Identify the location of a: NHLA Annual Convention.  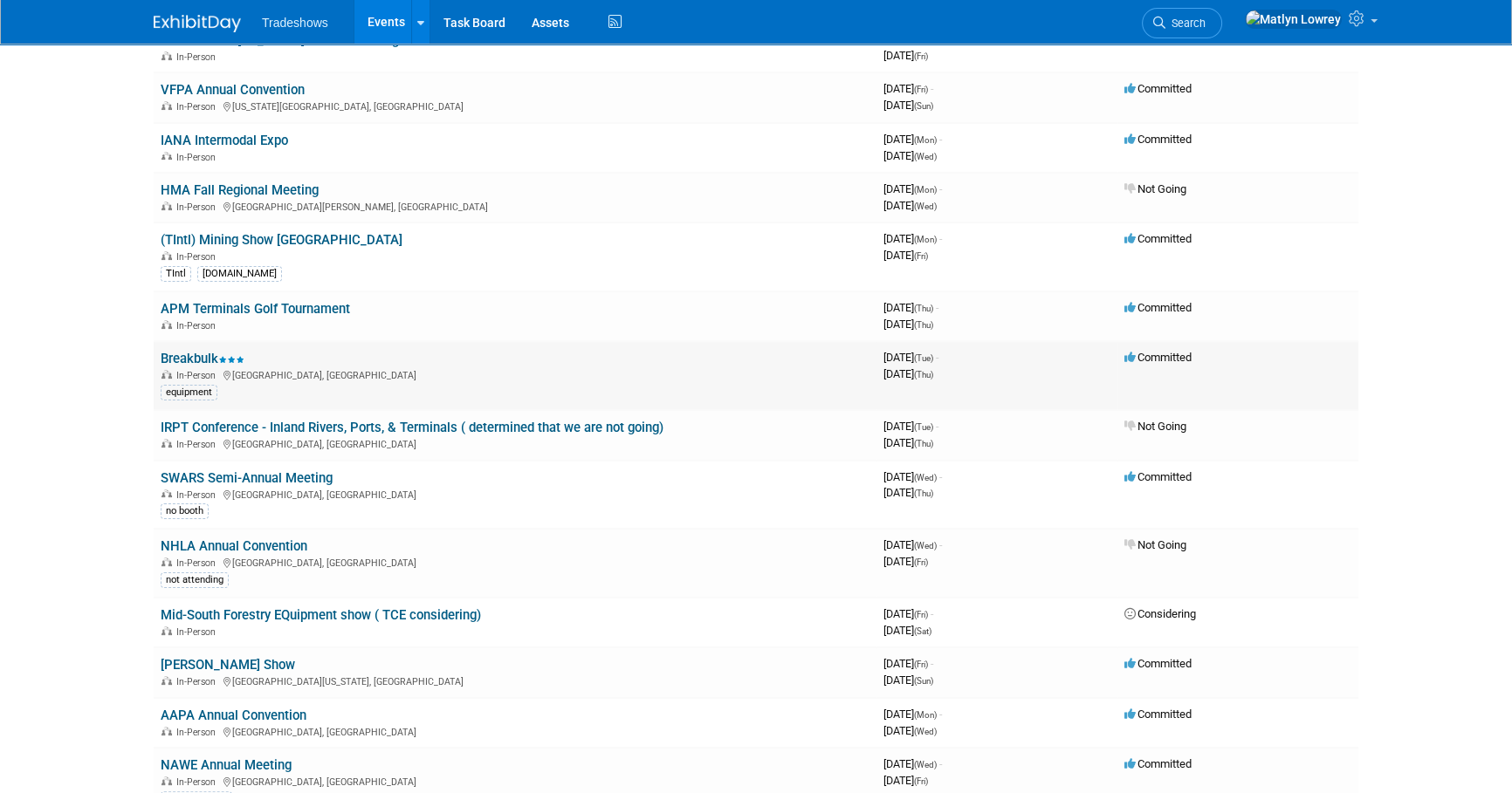
(234, 546).